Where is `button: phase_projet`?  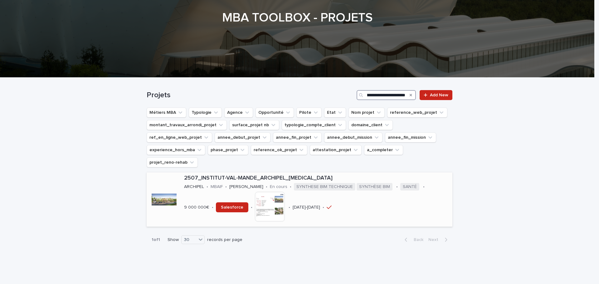 button: phase_projet is located at coordinates (228, 150).